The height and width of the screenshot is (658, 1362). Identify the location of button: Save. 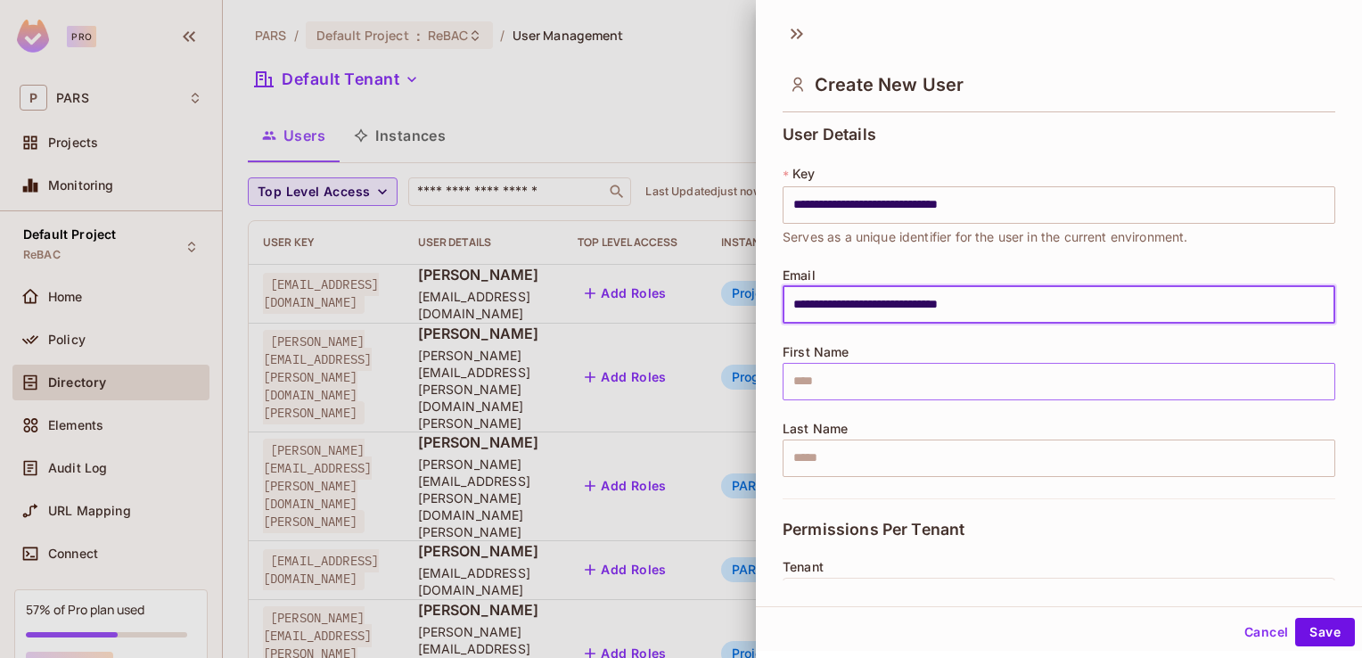
(1325, 632).